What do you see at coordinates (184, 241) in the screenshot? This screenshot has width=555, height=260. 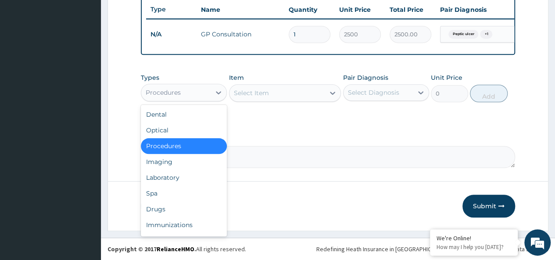 I see `div: Others` at bounding box center [184, 241].